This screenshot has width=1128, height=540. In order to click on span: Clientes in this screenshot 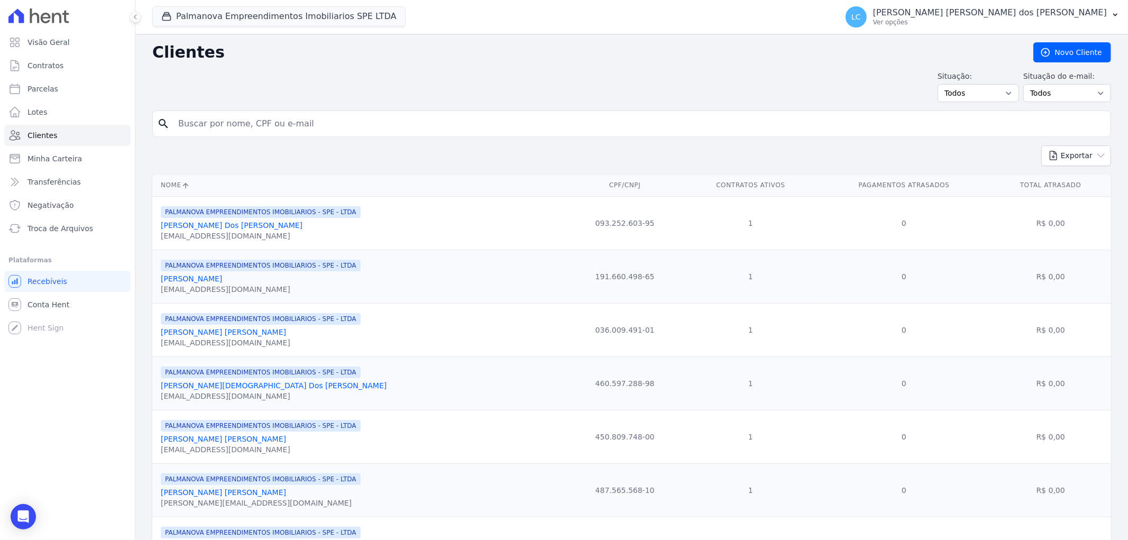, I will do `click(42, 135)`.